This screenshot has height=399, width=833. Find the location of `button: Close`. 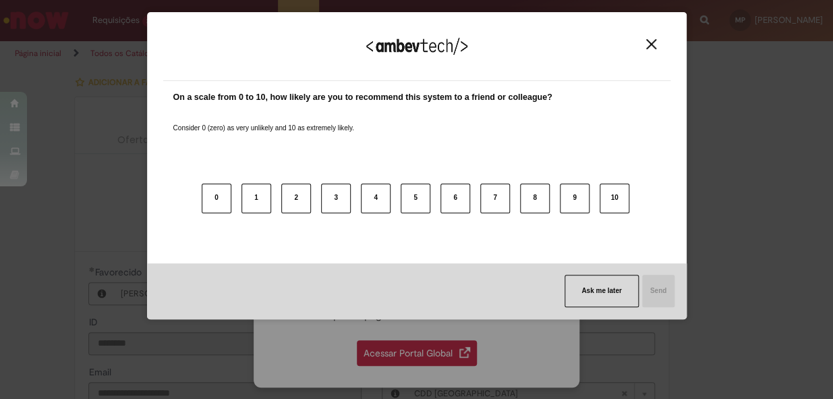

button: Close is located at coordinates (651, 44).